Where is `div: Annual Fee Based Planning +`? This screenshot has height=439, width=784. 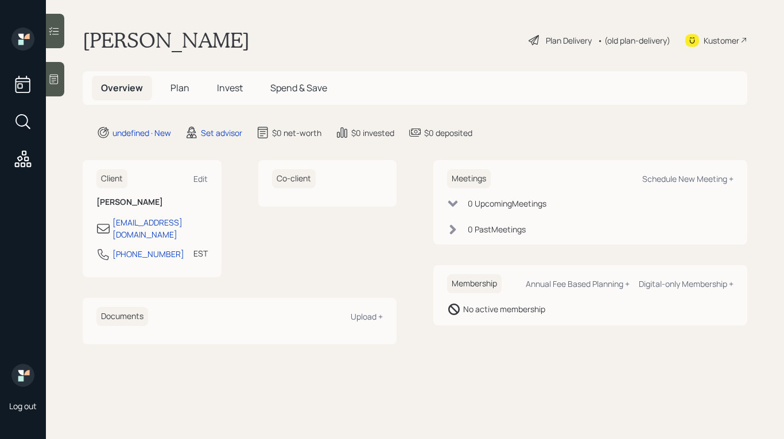 div: Annual Fee Based Planning + is located at coordinates (577, 283).